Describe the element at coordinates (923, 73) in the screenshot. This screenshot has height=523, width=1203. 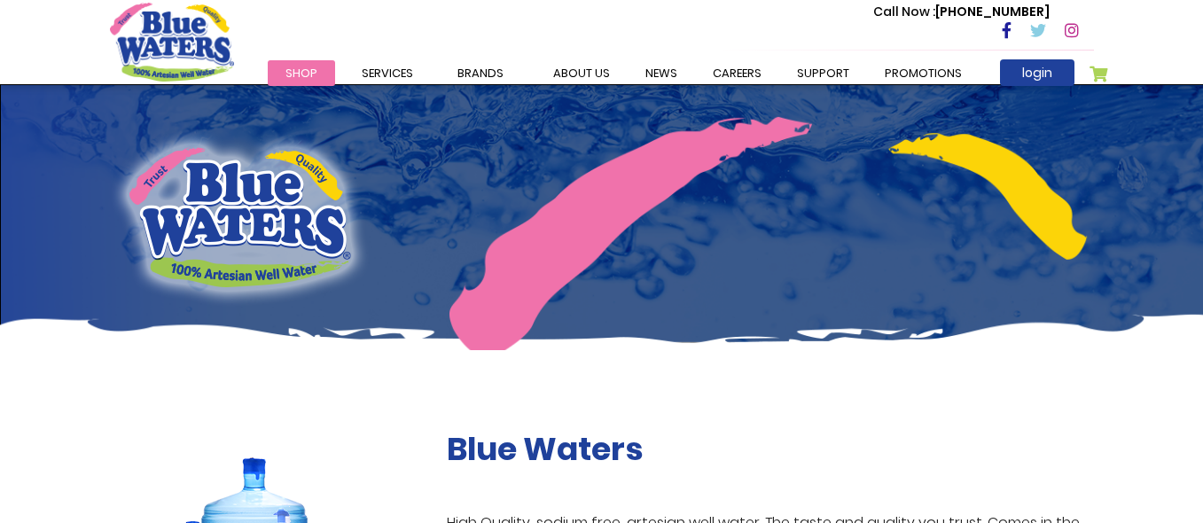
I see `a: Promotions` at that location.